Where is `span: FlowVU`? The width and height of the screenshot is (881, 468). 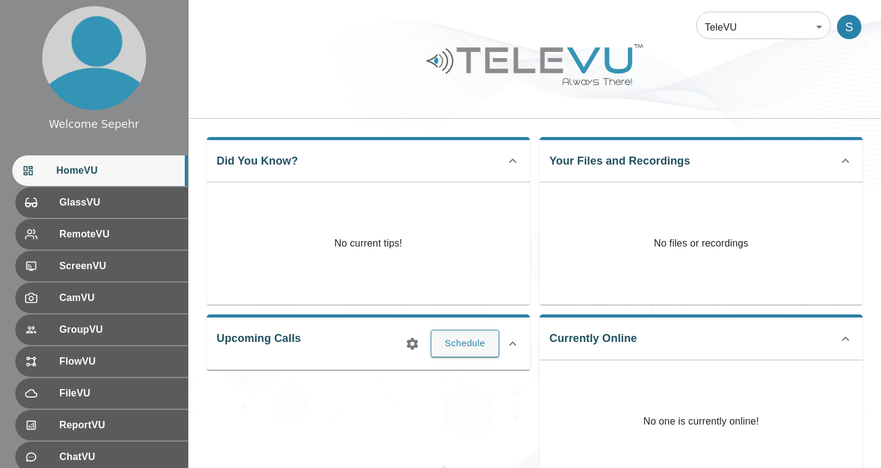 span: FlowVU is located at coordinates (119, 361).